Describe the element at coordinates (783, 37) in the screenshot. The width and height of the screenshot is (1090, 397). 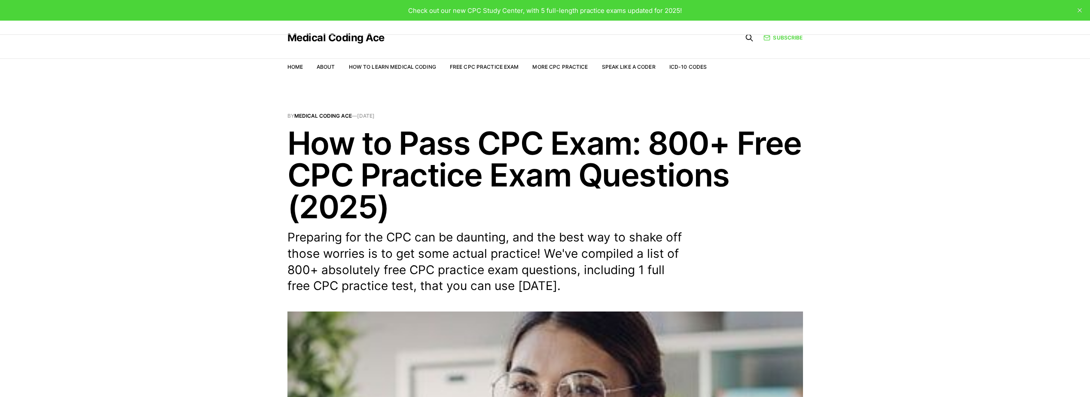
I see `a: Subscribe` at that location.